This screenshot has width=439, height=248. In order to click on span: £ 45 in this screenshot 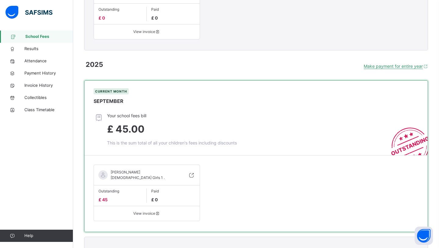, I will do `click(103, 199)`.